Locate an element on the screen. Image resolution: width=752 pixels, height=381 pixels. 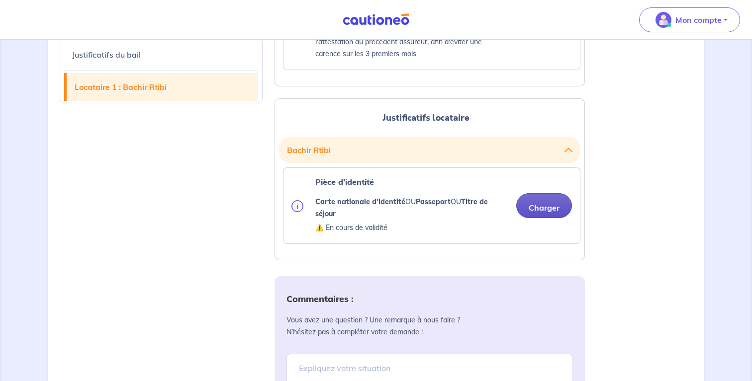
span: Justificatifs locataire is located at coordinates (426, 118).